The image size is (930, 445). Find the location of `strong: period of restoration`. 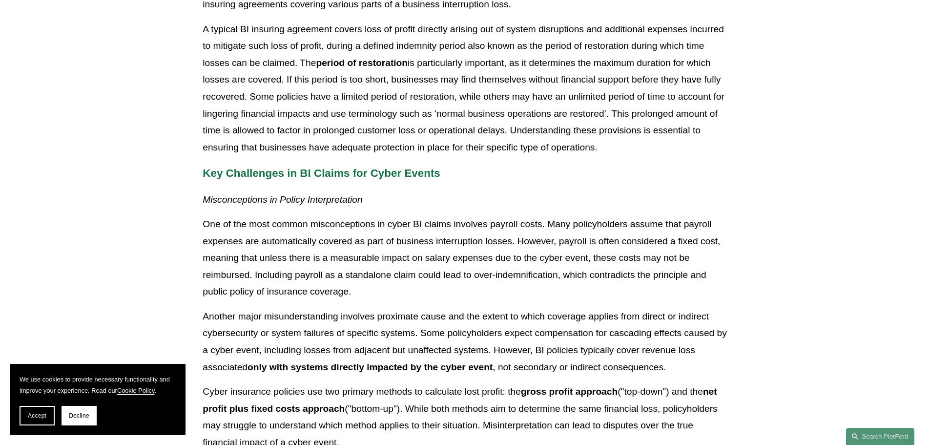

strong: period of restoration is located at coordinates (362, 63).